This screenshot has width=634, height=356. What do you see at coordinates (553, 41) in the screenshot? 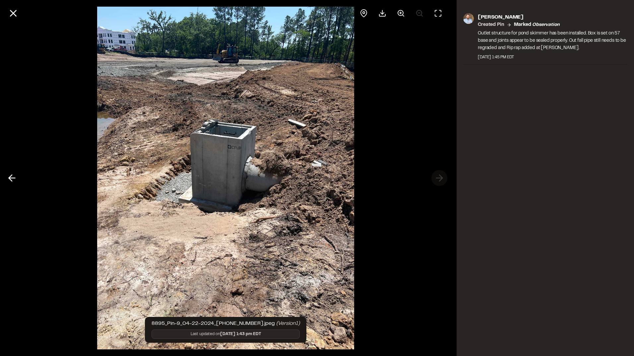
I see `p: Outlet structure for pond skimmer has been installed. Box is set on 57 base and joints appear to ...` at bounding box center [553, 41].